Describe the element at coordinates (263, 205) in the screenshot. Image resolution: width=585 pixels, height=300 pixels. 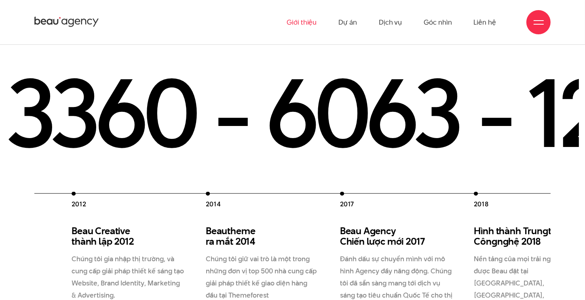
I see `h4: 2014` at that location.